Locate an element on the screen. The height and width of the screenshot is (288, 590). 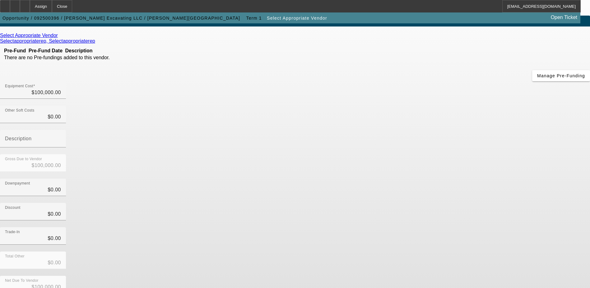
button: Select Appropriate Vendor is located at coordinates (297, 18).